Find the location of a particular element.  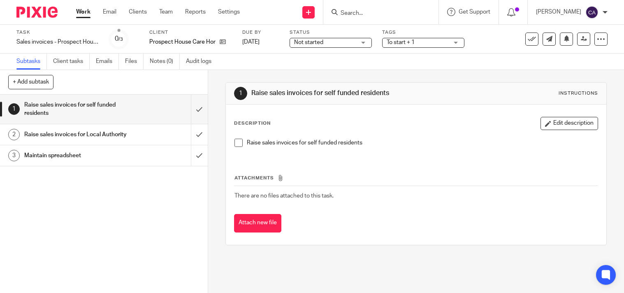

img: svg%3E is located at coordinates (592, 12).